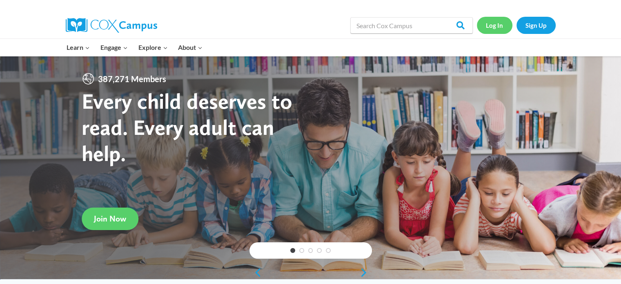 Image resolution: width=621 pixels, height=284 pixels. I want to click on button: Child menu of Engage, so click(114, 47).